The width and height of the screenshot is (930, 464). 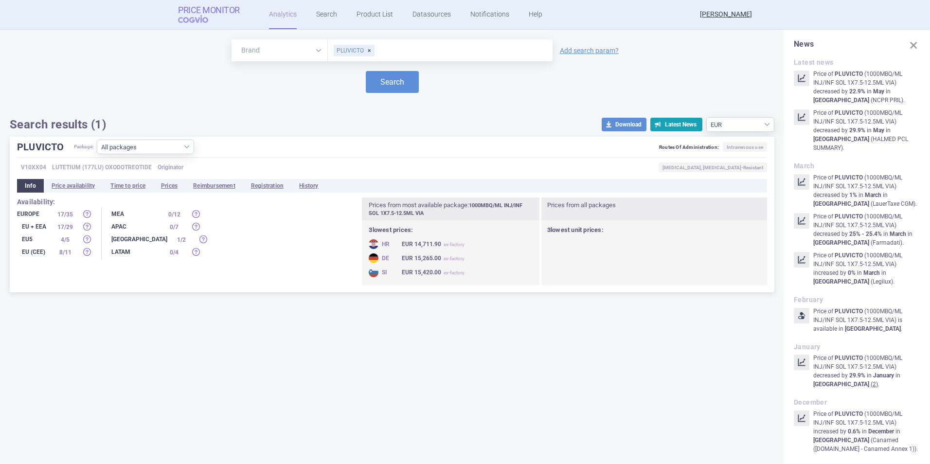 I want to click on div: LATAM, so click(x=136, y=252).